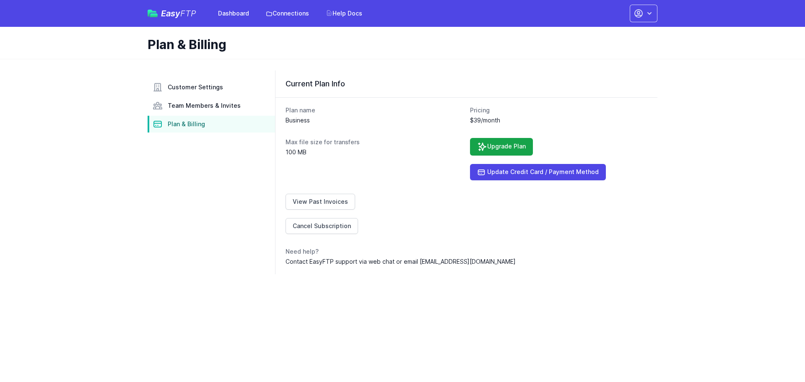  Describe the element at coordinates (501, 147) in the screenshot. I see `a: Upgrade Plan` at that location.